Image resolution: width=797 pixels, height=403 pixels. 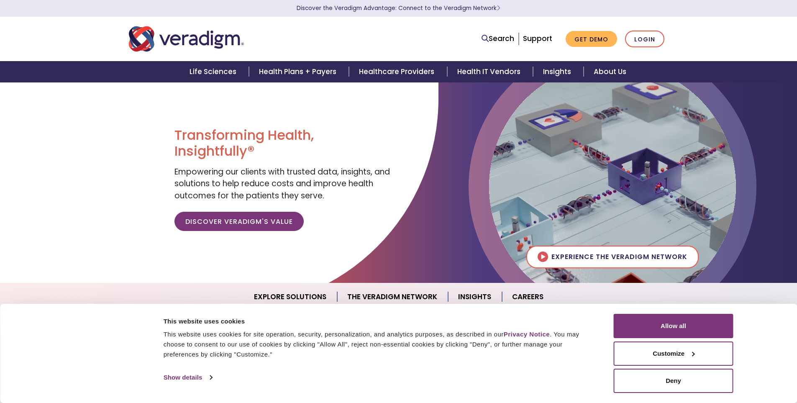 I want to click on h1: Transforming Health, Insightfully®, so click(x=283, y=143).